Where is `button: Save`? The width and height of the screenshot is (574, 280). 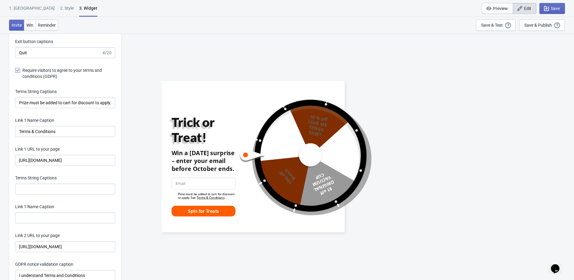 button: Save is located at coordinates (552, 8).